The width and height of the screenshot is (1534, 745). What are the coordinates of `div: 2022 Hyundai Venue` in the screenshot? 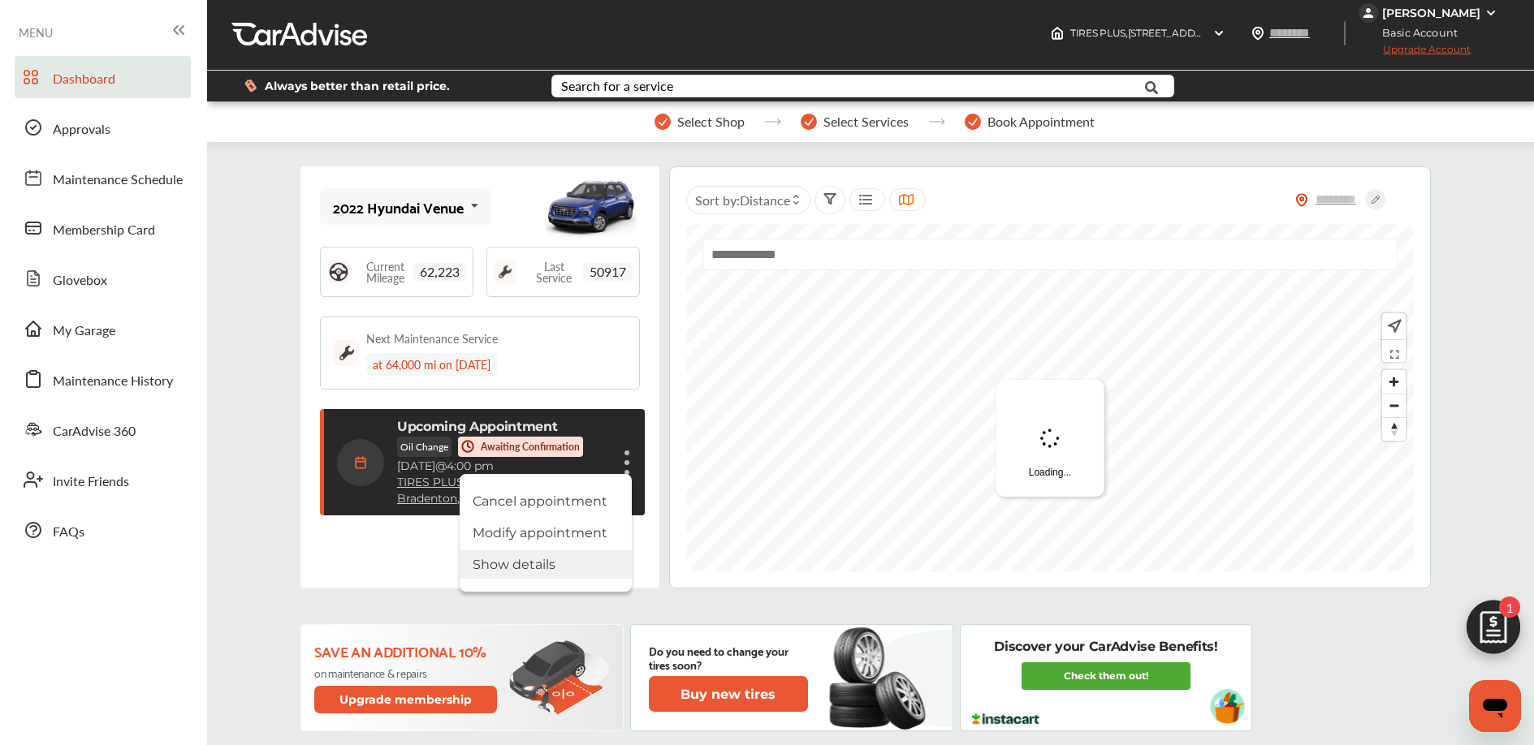 It's located at (398, 207).